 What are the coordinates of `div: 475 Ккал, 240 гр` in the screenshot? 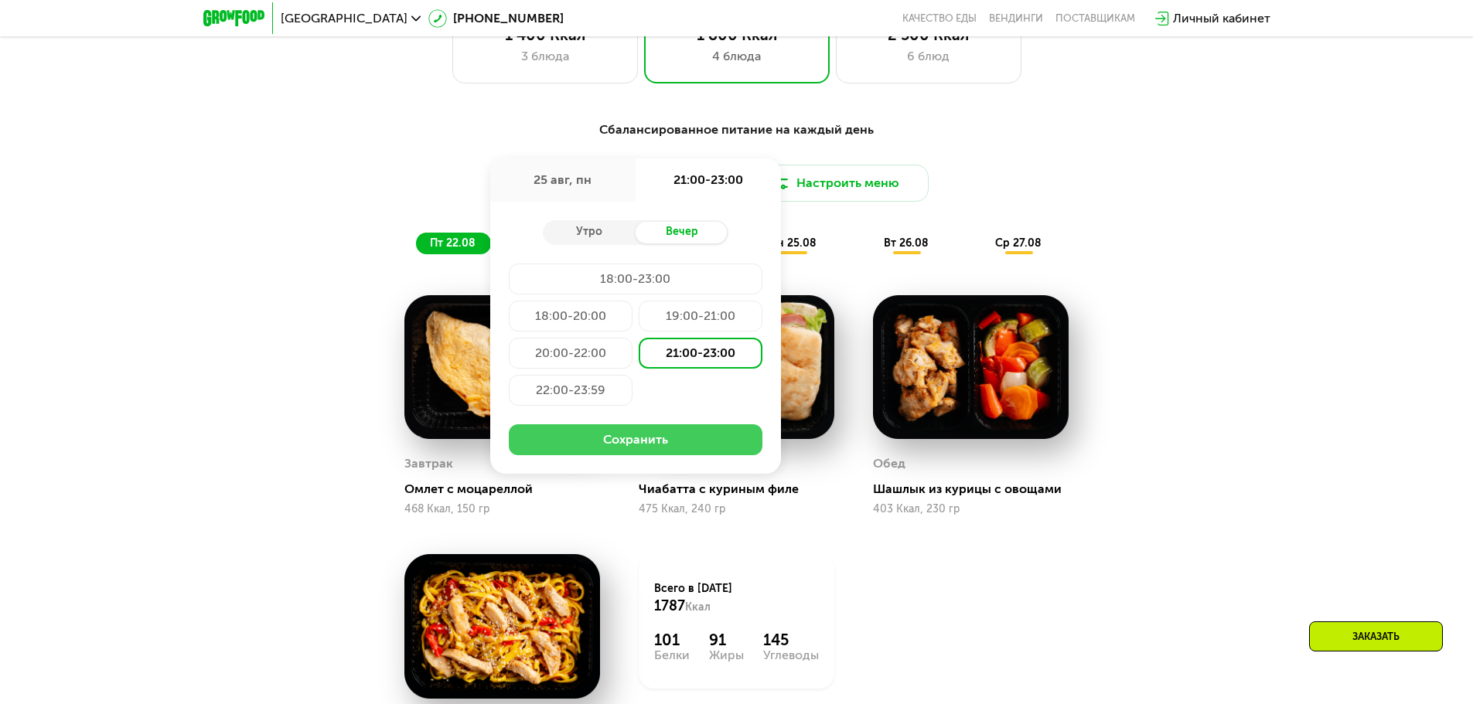 It's located at (736, 509).